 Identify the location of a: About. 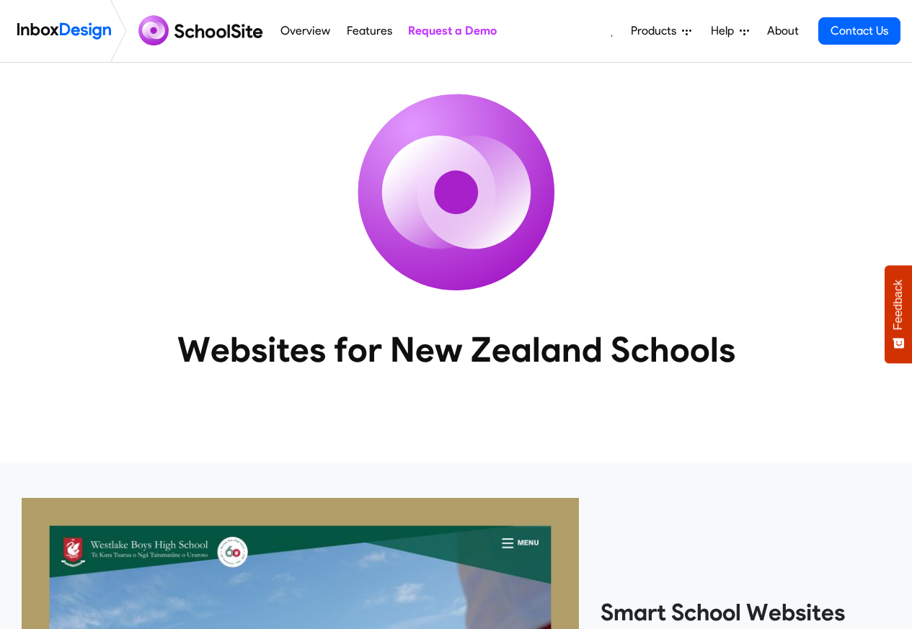
(782, 31).